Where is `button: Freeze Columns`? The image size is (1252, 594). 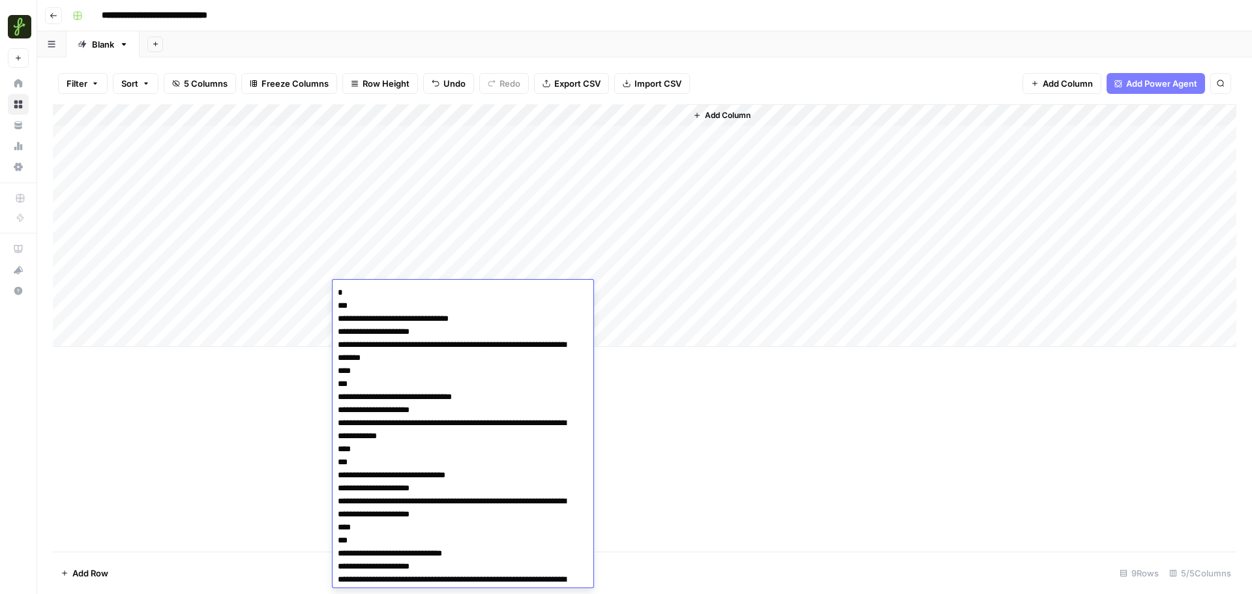
button: Freeze Columns is located at coordinates (289, 83).